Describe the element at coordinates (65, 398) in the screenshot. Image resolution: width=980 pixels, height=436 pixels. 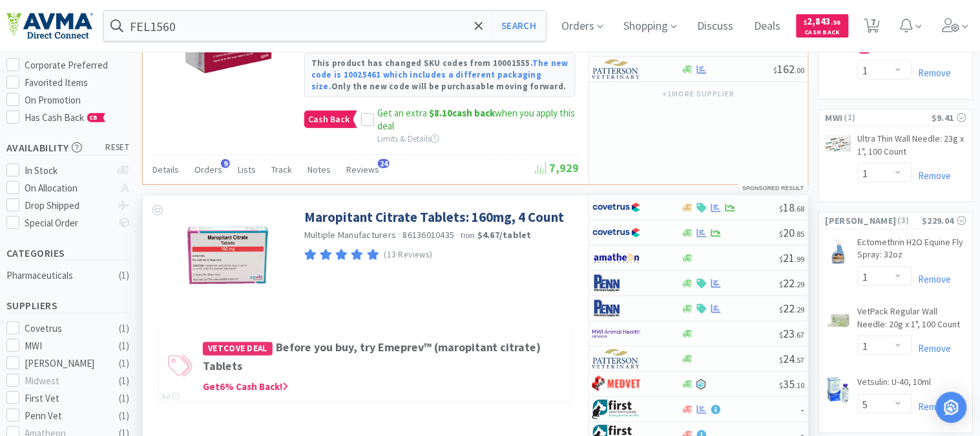
I see `div: First Vet` at that location.